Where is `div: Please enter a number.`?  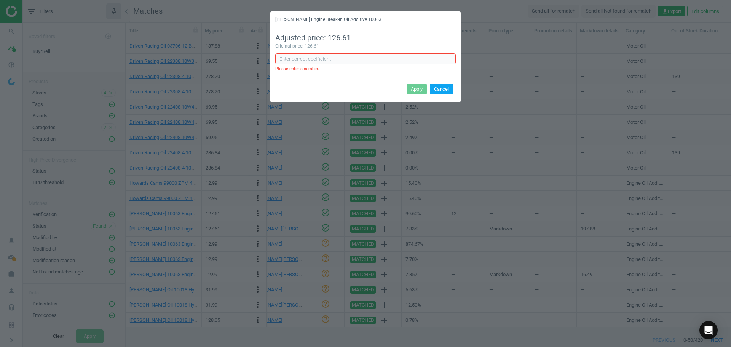
div: Please enter a number. is located at coordinates (366, 69).